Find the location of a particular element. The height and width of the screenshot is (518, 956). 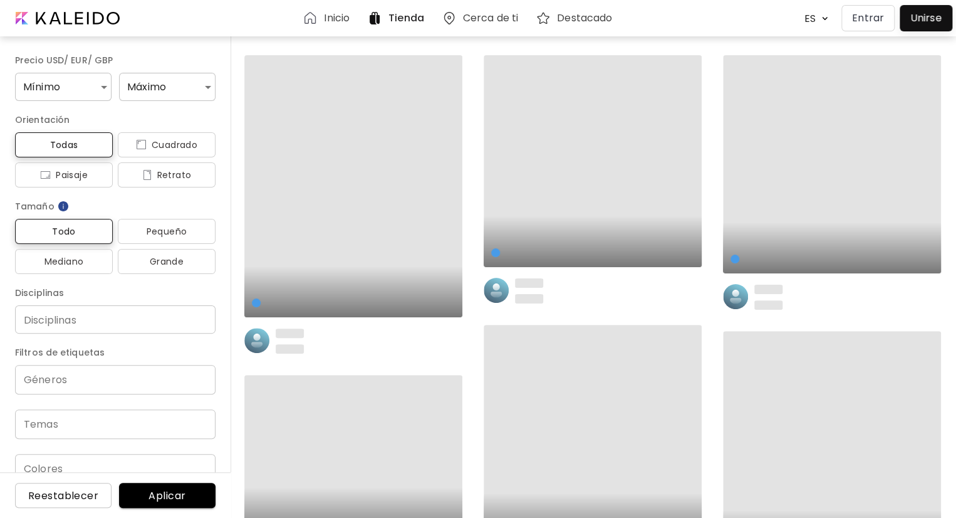

button: Todas is located at coordinates (64, 145).